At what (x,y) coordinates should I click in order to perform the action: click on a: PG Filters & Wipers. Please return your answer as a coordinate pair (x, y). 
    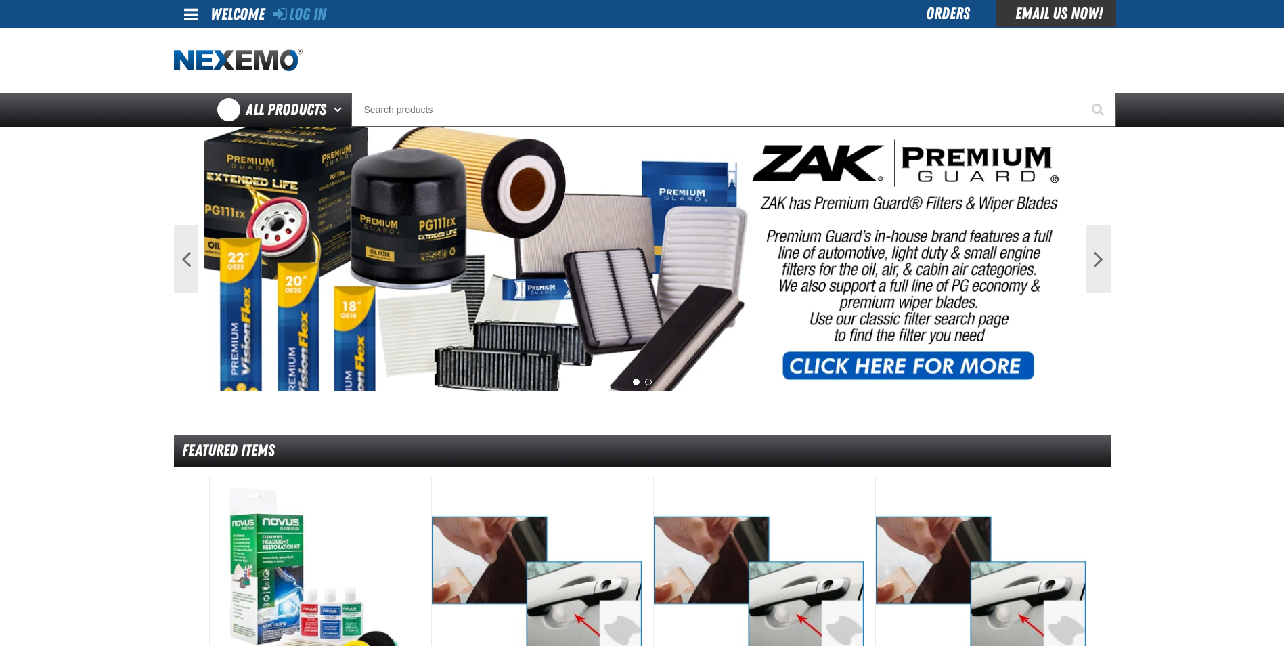
    Looking at the image, I should click on (643, 259).